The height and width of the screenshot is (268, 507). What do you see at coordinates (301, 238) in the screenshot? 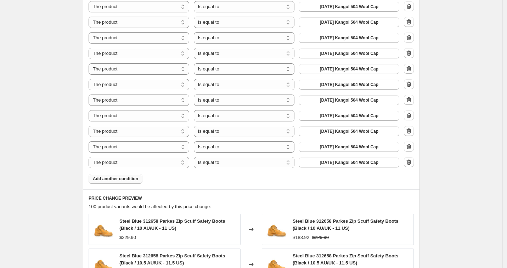
I see `div: $183.92` at bounding box center [301, 238].